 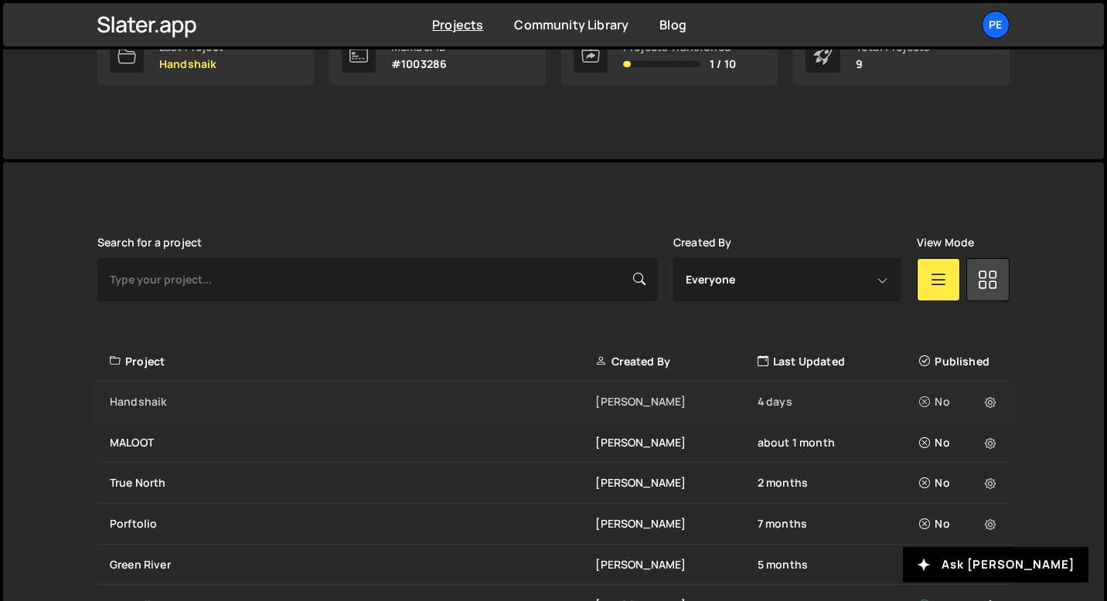 What do you see at coordinates (838, 565) in the screenshot?
I see `div: 5 months` at bounding box center [838, 565].